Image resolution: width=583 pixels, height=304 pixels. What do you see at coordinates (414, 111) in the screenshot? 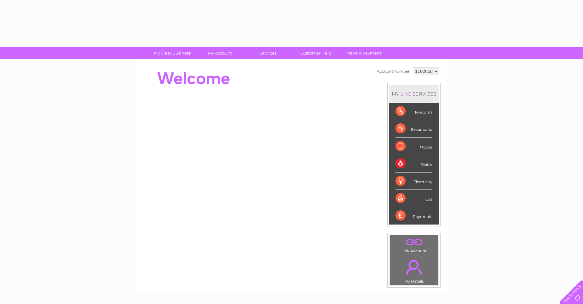
I see `div: Telecoms` at bounding box center [414, 111].